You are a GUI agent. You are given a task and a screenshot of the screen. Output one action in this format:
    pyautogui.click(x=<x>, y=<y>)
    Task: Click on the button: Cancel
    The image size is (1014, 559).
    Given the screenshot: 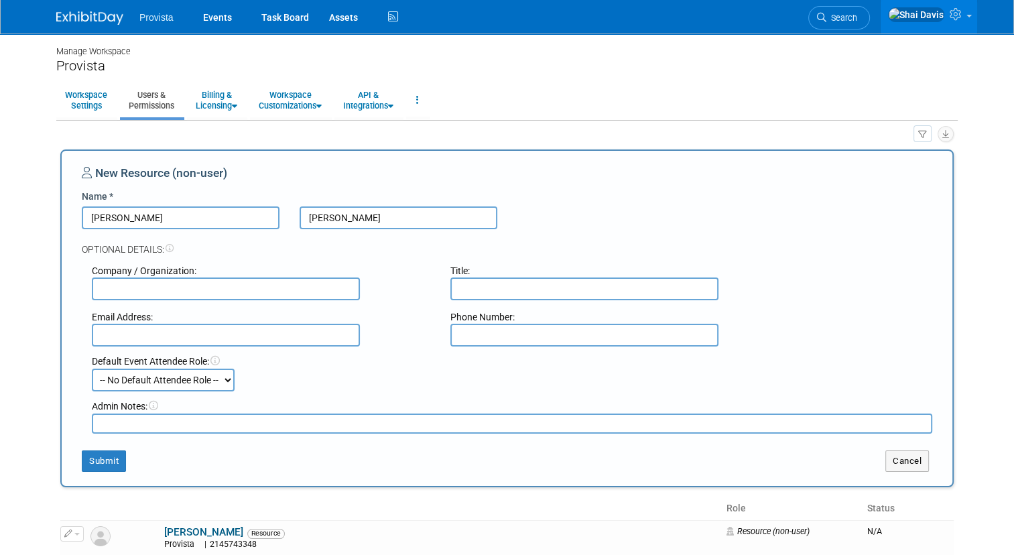 What is the action you would take?
    pyautogui.click(x=906, y=461)
    